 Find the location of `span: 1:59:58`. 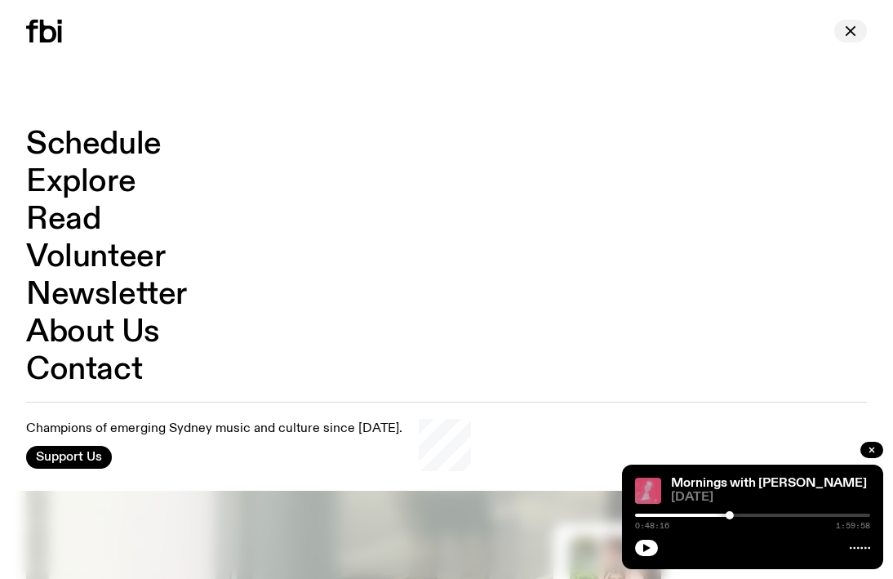

span: 1:59:58 is located at coordinates (853, 526).